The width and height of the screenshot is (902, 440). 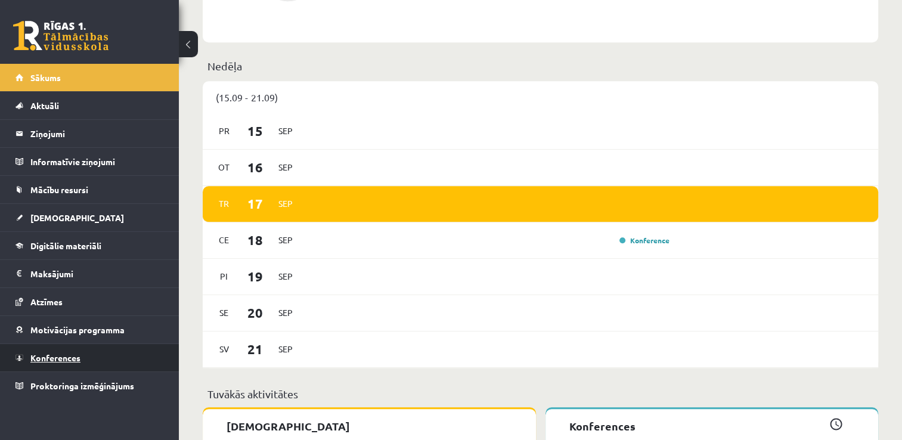 What do you see at coordinates (89, 330) in the screenshot?
I see `a: Motivācijas programma` at bounding box center [89, 330].